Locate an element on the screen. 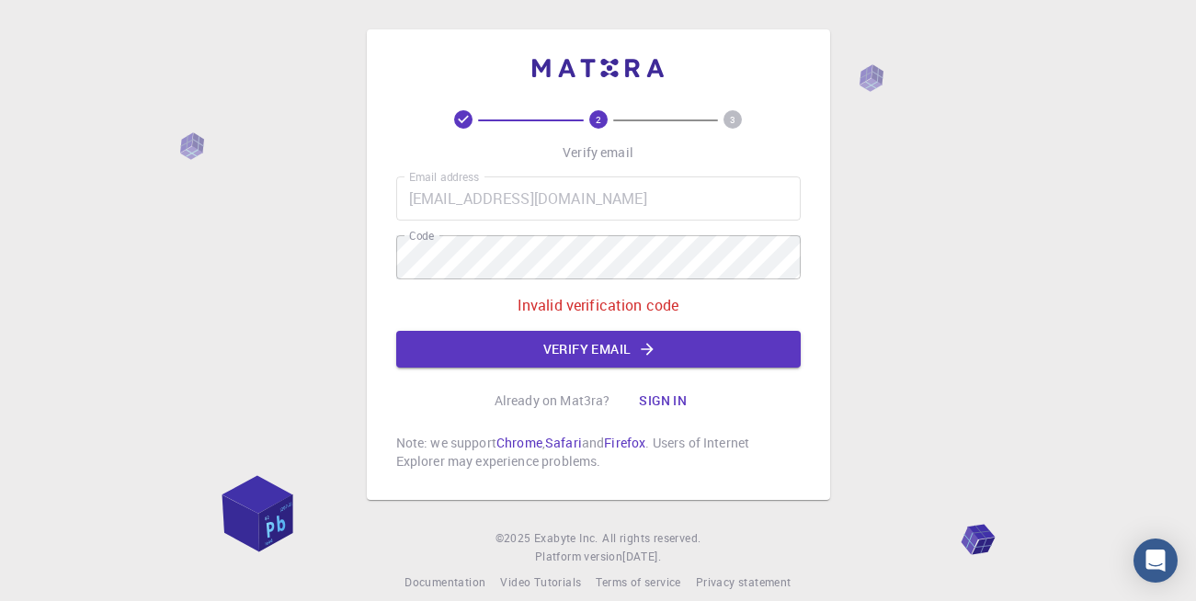  a: Video Tutorials is located at coordinates (541, 583).